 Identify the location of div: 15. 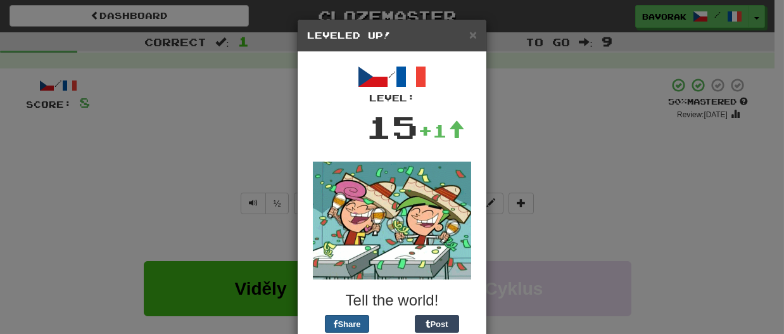
(392, 127).